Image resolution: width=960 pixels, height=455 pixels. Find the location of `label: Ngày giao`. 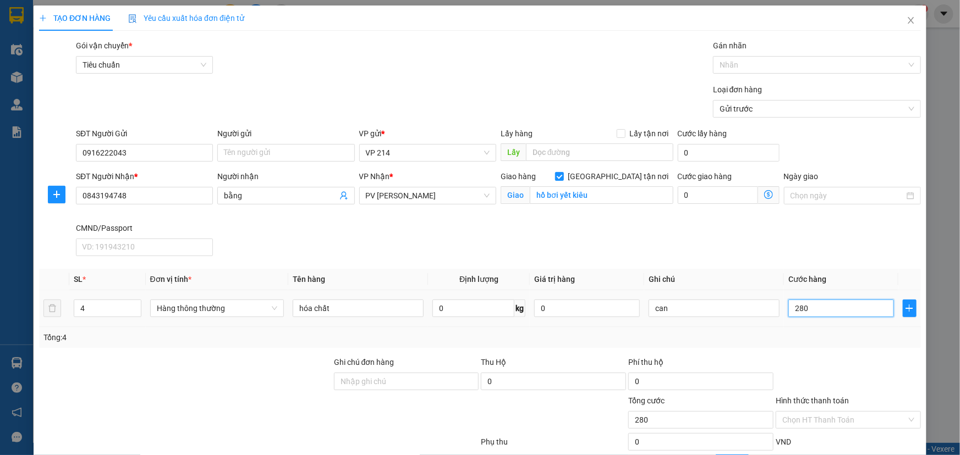

label: Ngày giao is located at coordinates (801, 177).